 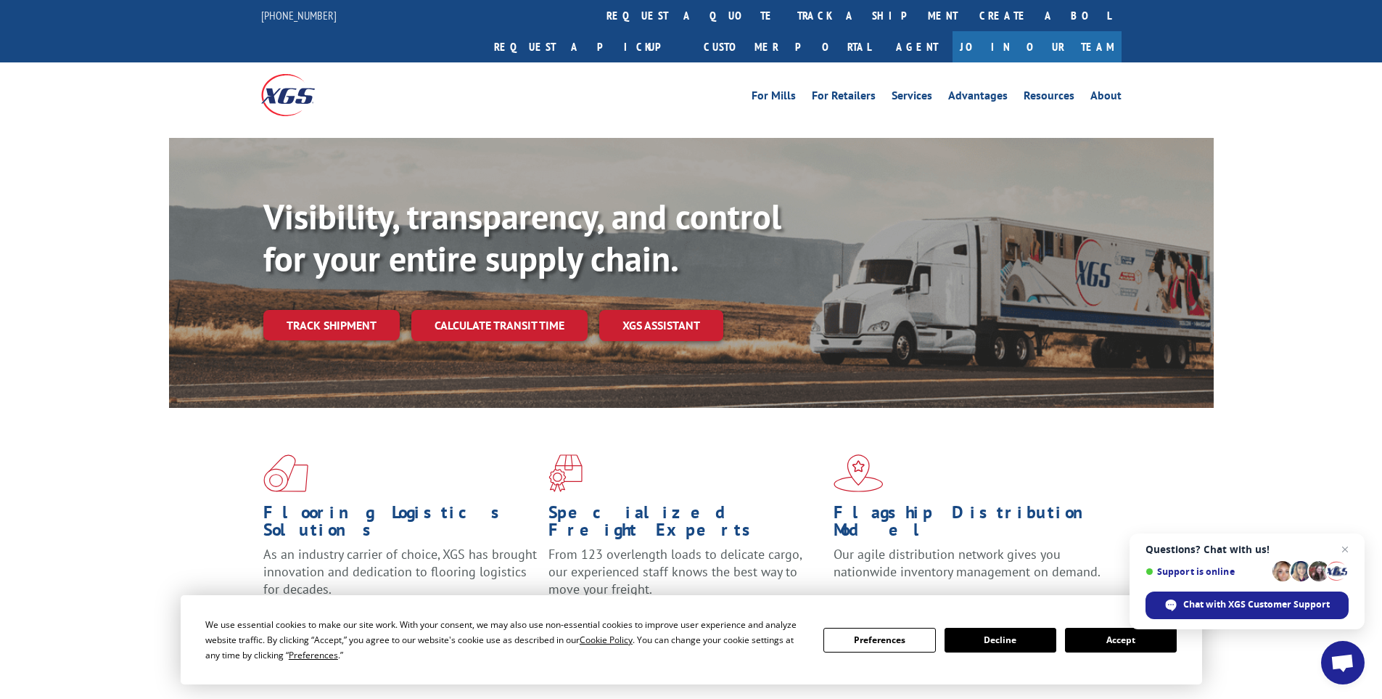 What do you see at coordinates (1106, 98) in the screenshot?
I see `a: About` at bounding box center [1106, 98].